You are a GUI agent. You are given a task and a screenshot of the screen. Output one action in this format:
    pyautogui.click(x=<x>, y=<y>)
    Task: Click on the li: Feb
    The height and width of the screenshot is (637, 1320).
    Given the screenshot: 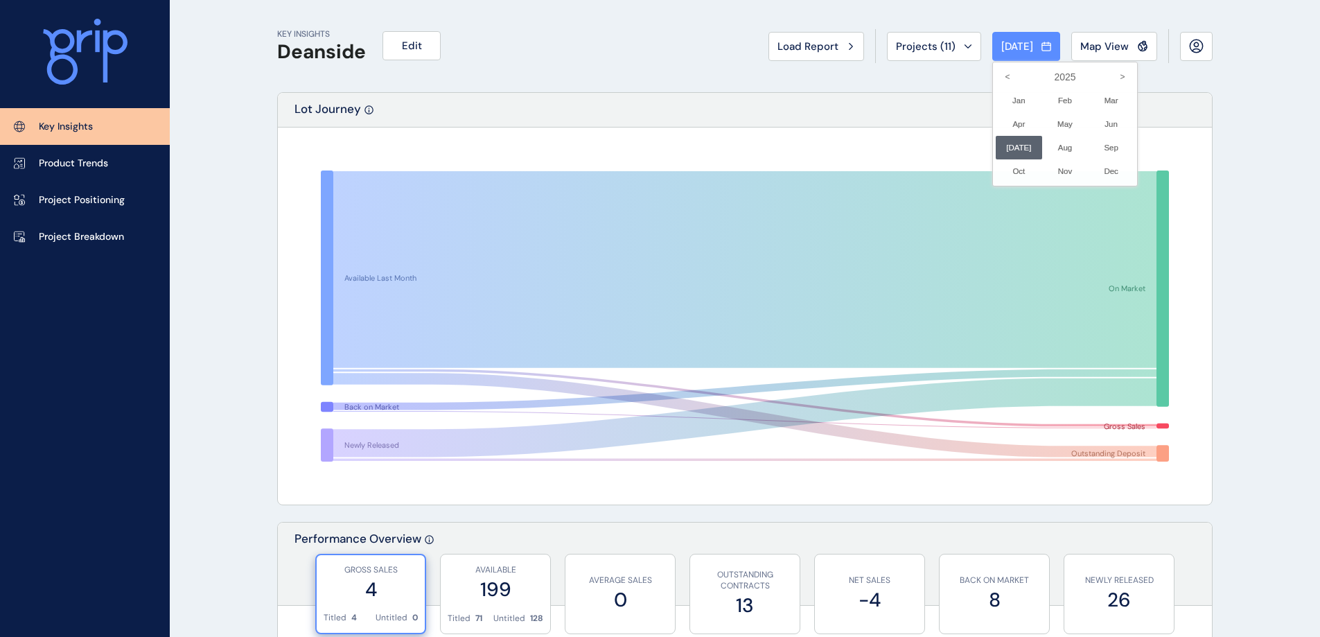 What is the action you would take?
    pyautogui.click(x=1065, y=101)
    